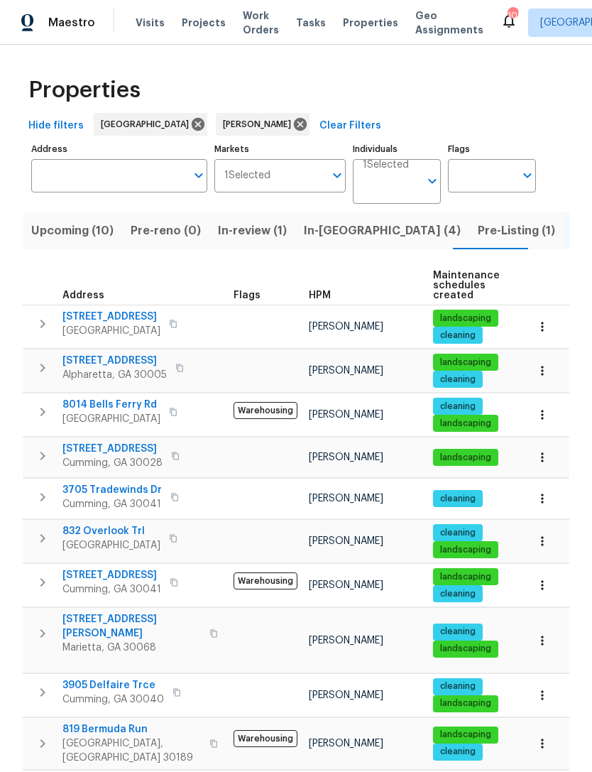 The width and height of the screenshot is (592, 772). I want to click on span: Cumming, GA 30040, so click(113, 700).